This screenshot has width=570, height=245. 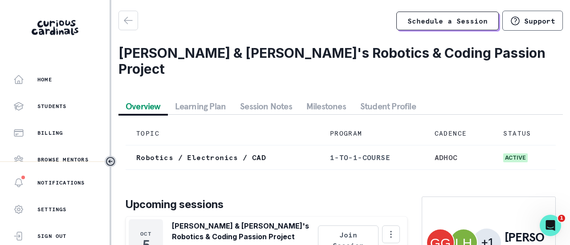 I want to click on a: Schedule a Session, so click(x=448, y=21).